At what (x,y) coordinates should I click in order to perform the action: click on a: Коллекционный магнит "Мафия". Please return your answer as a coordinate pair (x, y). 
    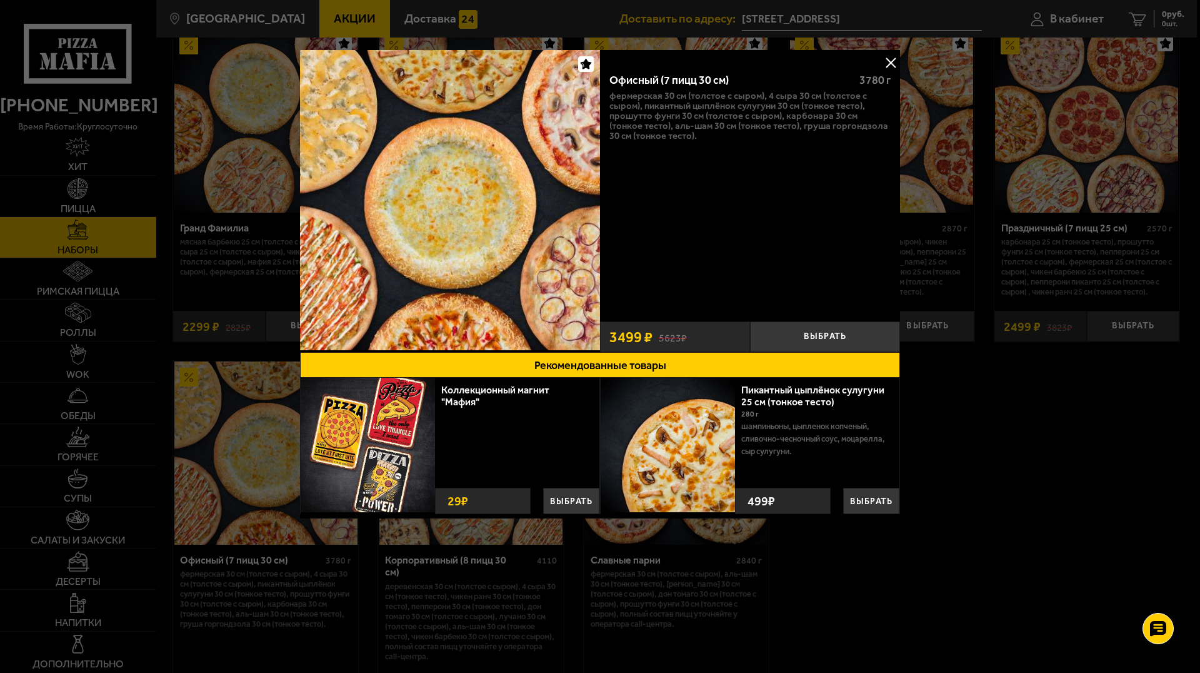
    Looking at the image, I should click on (495, 396).